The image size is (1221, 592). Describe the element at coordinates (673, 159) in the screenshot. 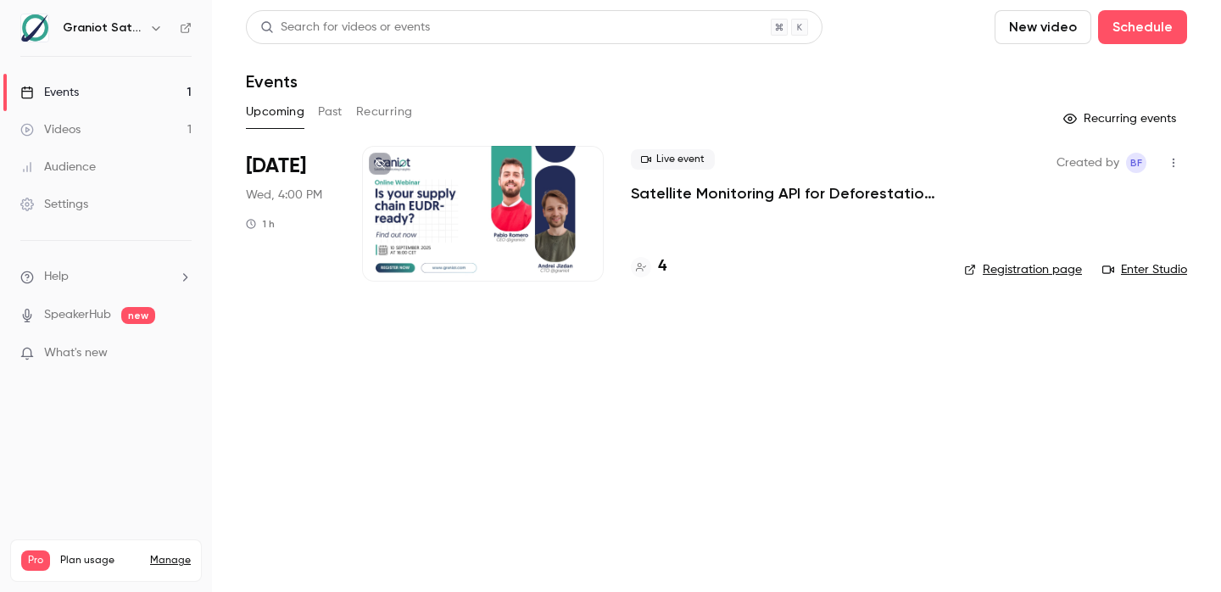

I see `span: Live event` at that location.